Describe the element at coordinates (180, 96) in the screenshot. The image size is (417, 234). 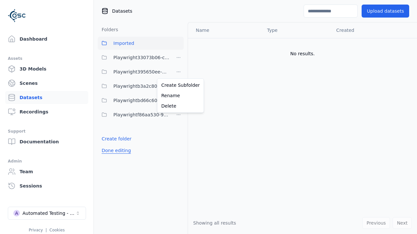
I see `a: Rename` at that location.